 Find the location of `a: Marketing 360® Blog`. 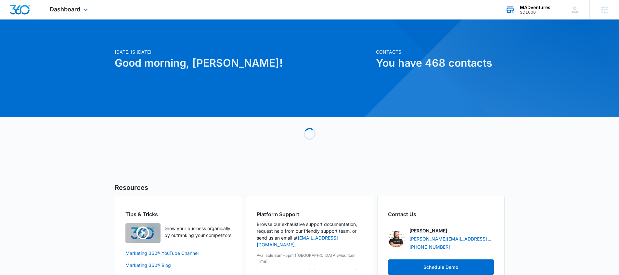

a: Marketing 360® Blog is located at coordinates (179, 265).